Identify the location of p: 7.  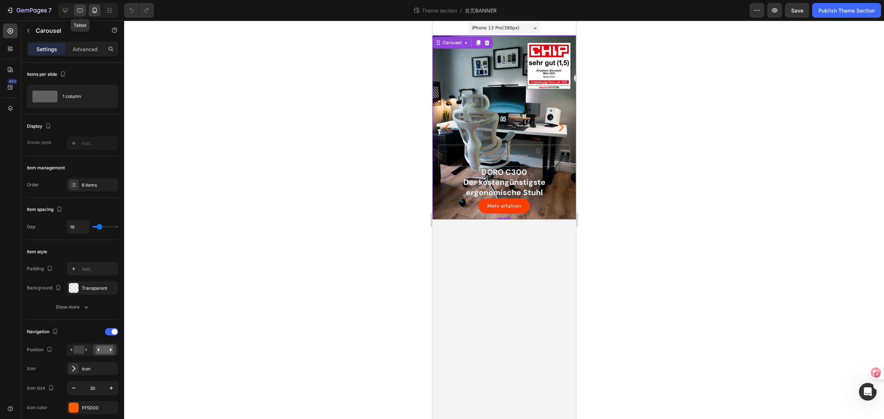
(50, 10).